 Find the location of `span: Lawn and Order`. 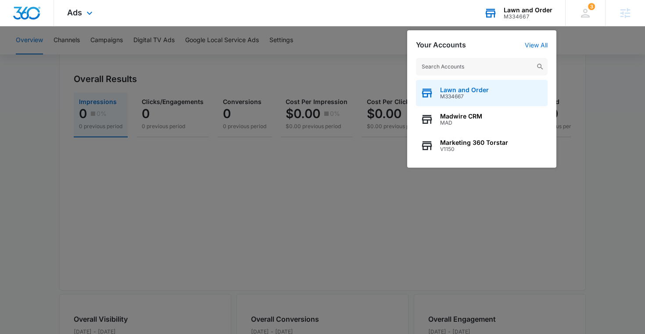

span: Lawn and Order is located at coordinates (464, 90).